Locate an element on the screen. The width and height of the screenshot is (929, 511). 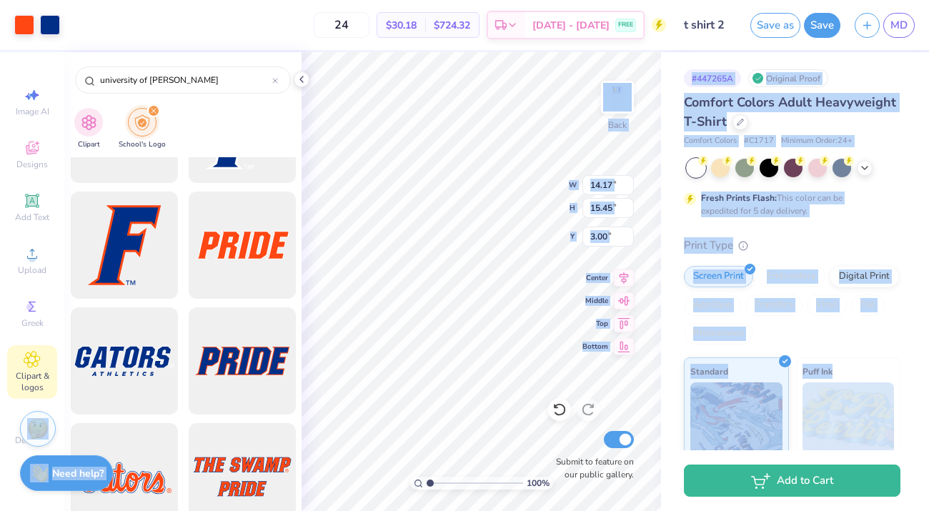
button: Save as is located at coordinates (775, 25).